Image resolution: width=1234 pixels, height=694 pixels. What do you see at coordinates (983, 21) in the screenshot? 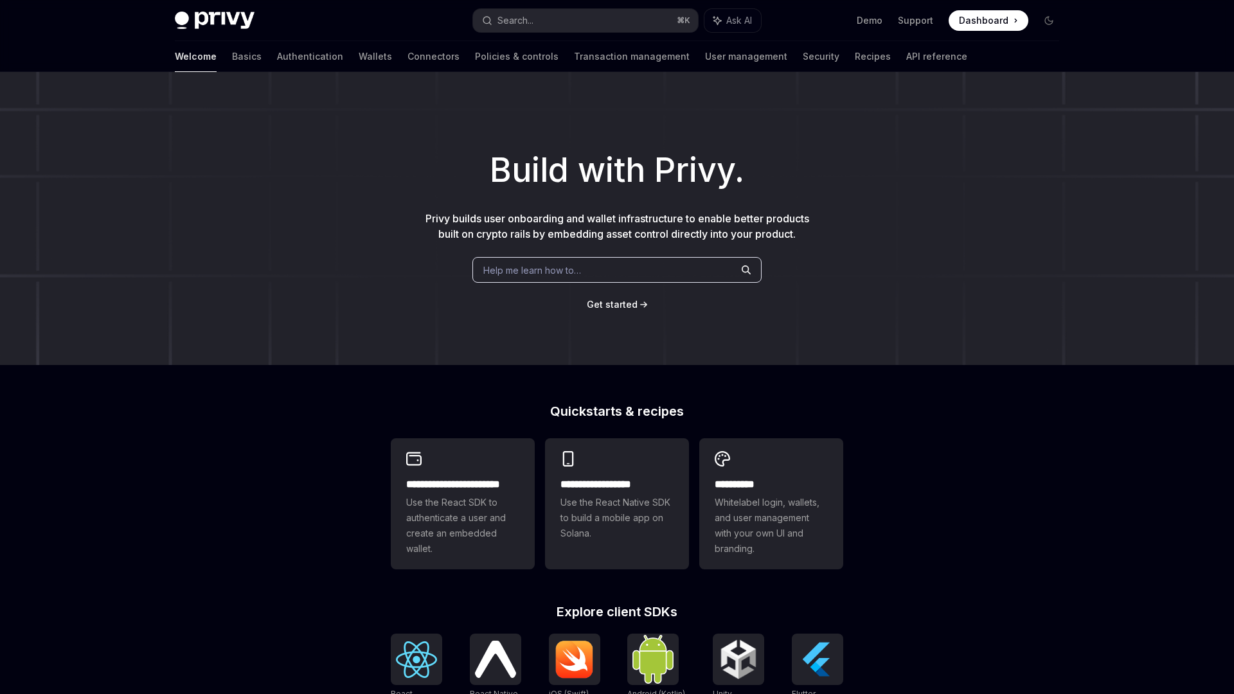
I see `span: Dashboard` at bounding box center [983, 21].